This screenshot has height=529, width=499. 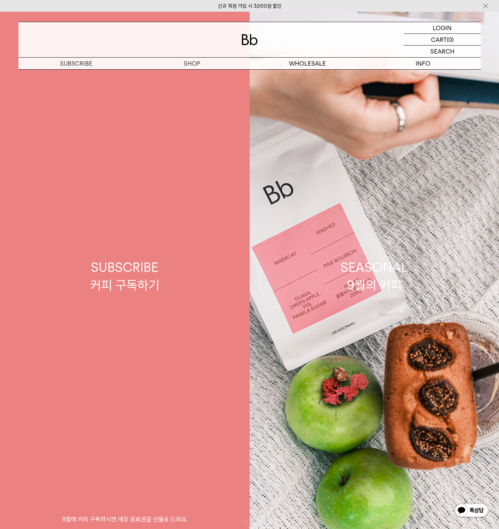 What do you see at coordinates (450, 40) in the screenshot?
I see `p: (0)` at bounding box center [450, 40].